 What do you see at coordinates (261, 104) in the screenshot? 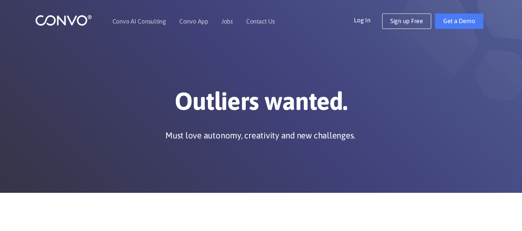
I see `h1: Outliers wanted.` at bounding box center [261, 104].